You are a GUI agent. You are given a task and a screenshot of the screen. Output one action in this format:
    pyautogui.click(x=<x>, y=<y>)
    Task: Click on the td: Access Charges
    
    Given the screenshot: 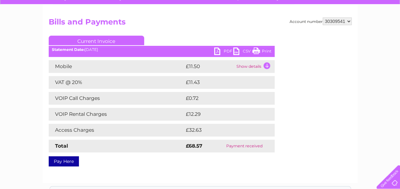 What is the action you would take?
    pyautogui.click(x=116, y=130)
    